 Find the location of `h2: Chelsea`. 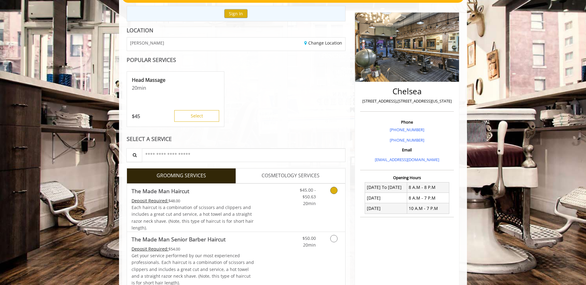

h2: Chelsea is located at coordinates (407, 91).